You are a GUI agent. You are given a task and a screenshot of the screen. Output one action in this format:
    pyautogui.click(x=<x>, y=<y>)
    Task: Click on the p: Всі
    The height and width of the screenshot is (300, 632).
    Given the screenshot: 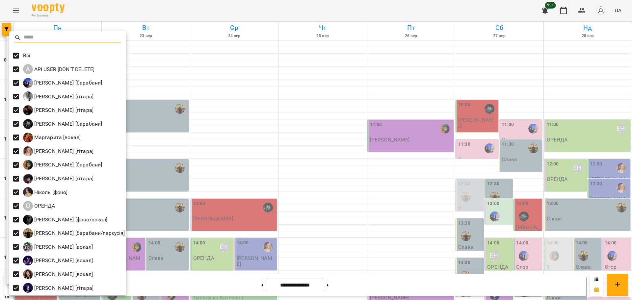 What is the action you would take?
    pyautogui.click(x=27, y=56)
    